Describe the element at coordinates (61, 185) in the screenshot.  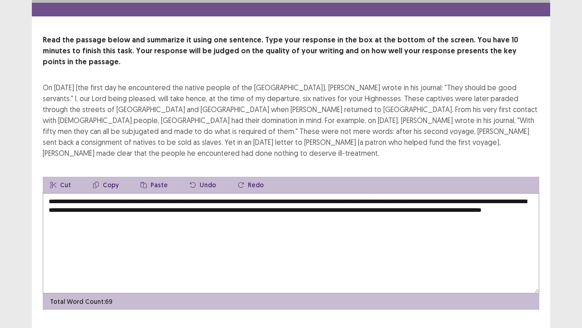
I see `button: Cut` at that location.